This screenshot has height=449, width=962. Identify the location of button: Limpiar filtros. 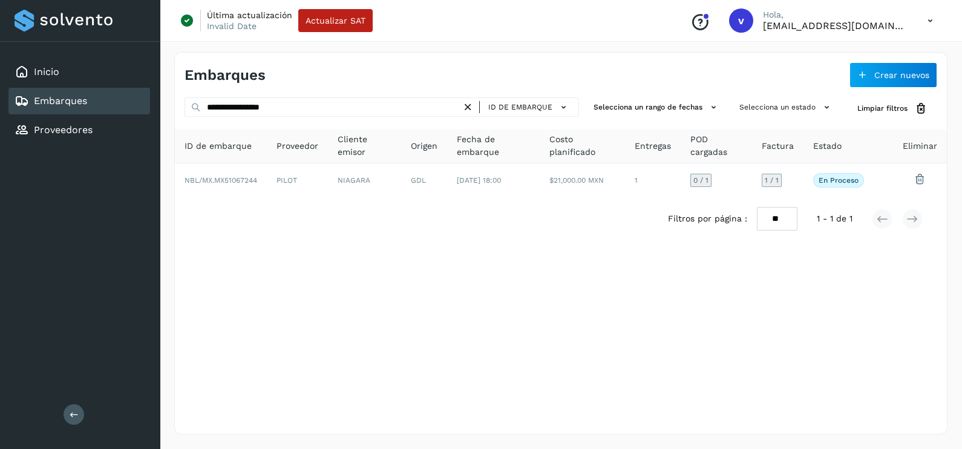
(892, 108).